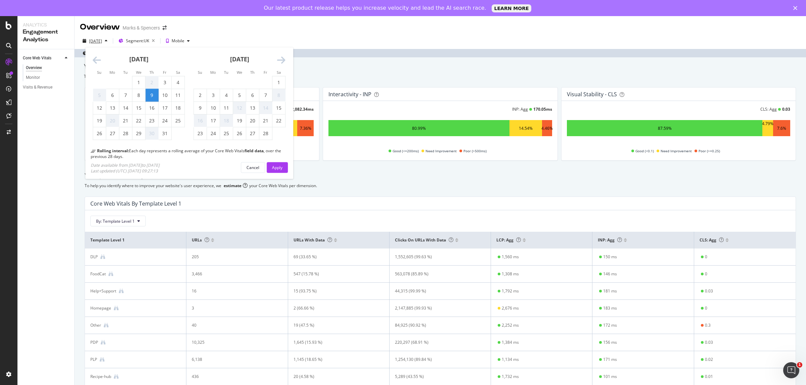 Image resolution: width=806 pixels, height=385 pixels. What do you see at coordinates (334, 360) in the screenshot?
I see `div: 1,145 (18.65 %)` at bounding box center [334, 360].